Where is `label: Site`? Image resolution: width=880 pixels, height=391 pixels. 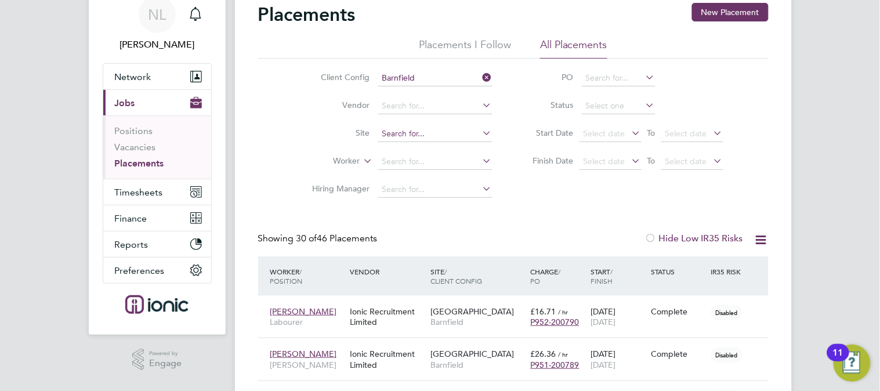
label: Site is located at coordinates (336, 133).